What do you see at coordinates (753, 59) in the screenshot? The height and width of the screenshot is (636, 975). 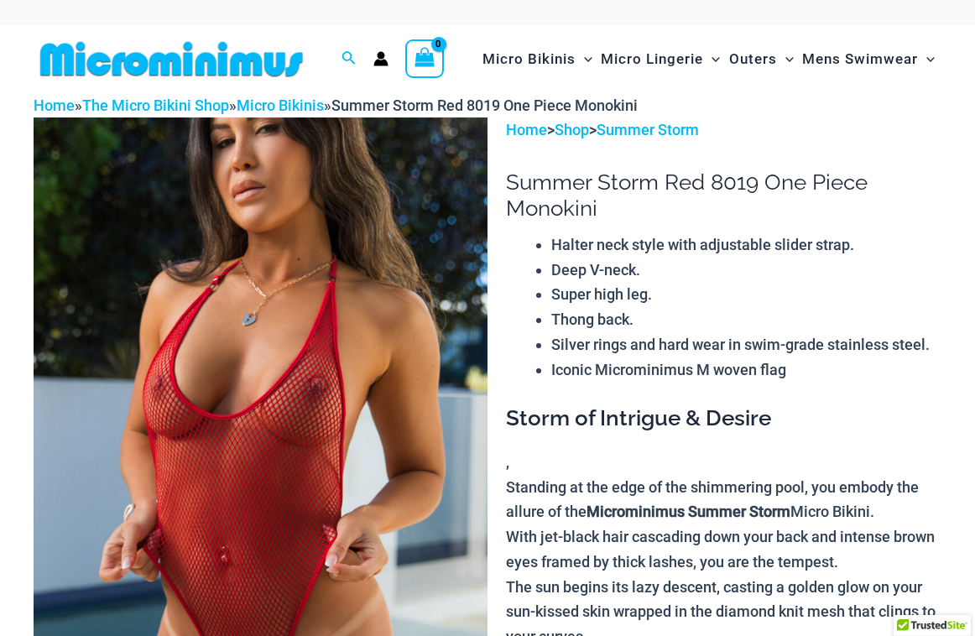 I see `span: Outers` at bounding box center [753, 59].